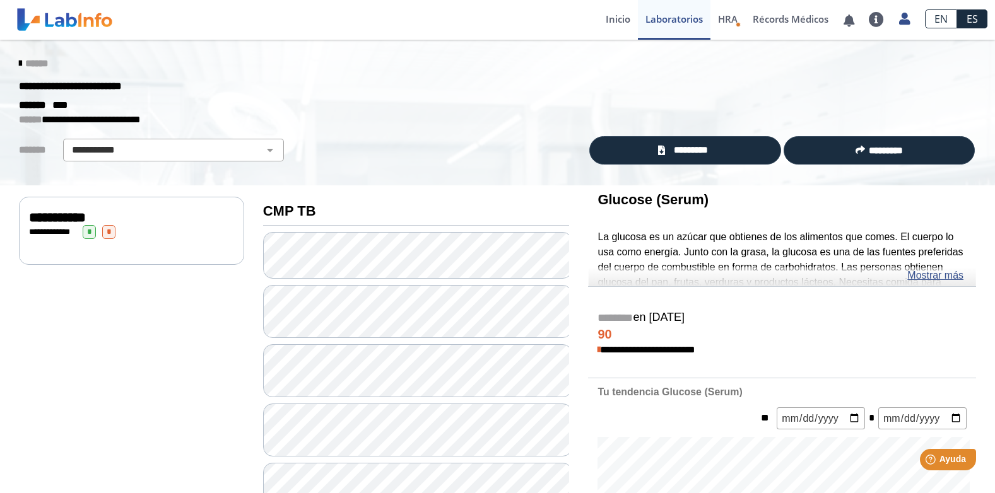  What do you see at coordinates (972, 19) in the screenshot?
I see `a: ES` at bounding box center [972, 19].